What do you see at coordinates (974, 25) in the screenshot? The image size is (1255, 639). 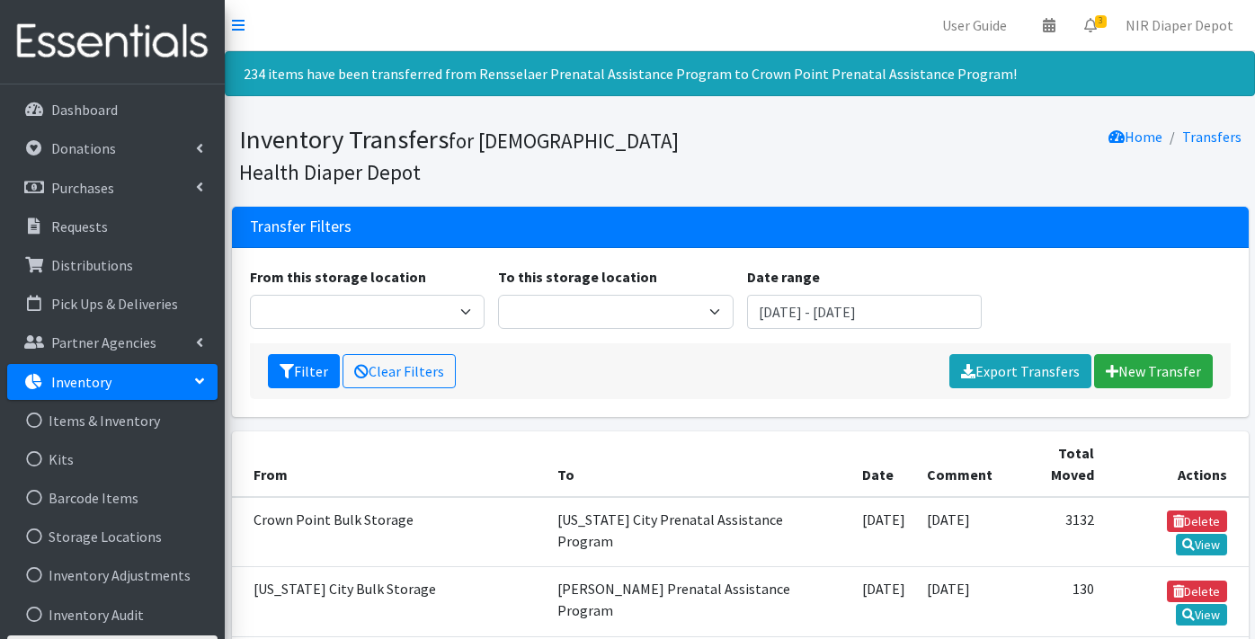 I see `a: User Guide` at bounding box center [974, 25].